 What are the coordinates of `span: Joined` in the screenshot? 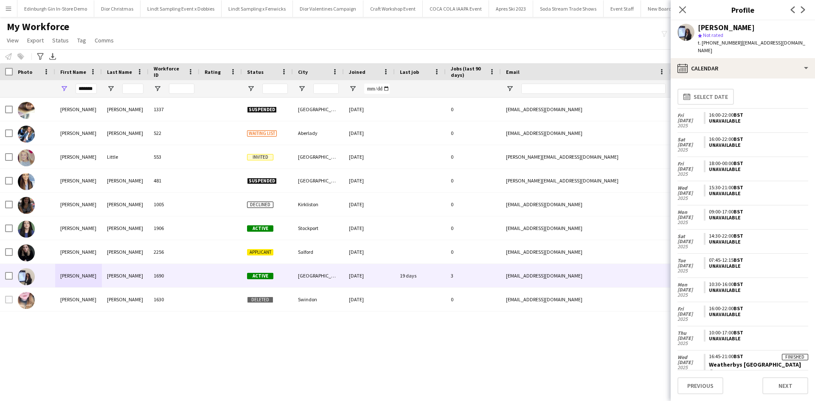 It's located at (357, 72).